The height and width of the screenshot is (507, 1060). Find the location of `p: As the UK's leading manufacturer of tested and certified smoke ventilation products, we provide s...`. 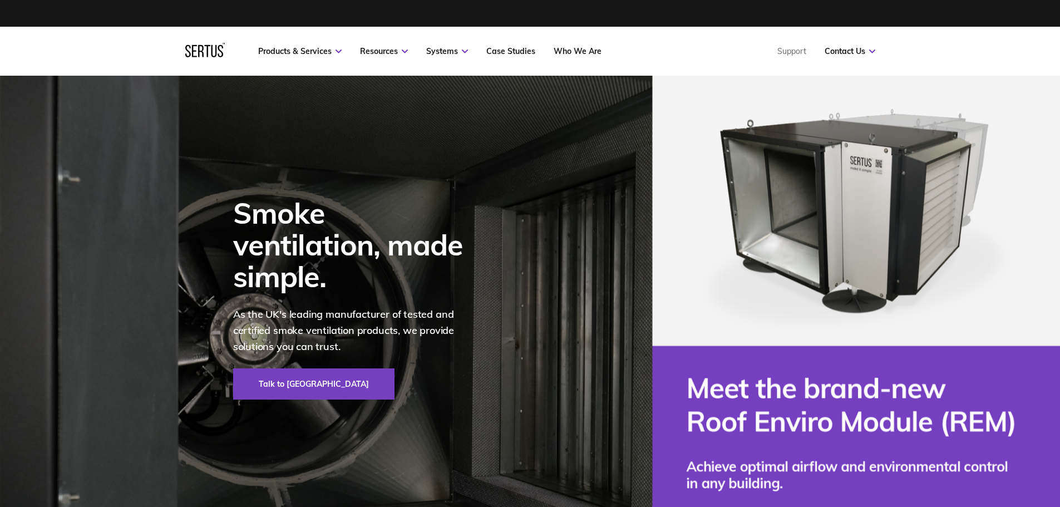

p: As the UK's leading manufacturer of tested and certified smoke ventilation products, we provide s... is located at coordinates (356, 331).